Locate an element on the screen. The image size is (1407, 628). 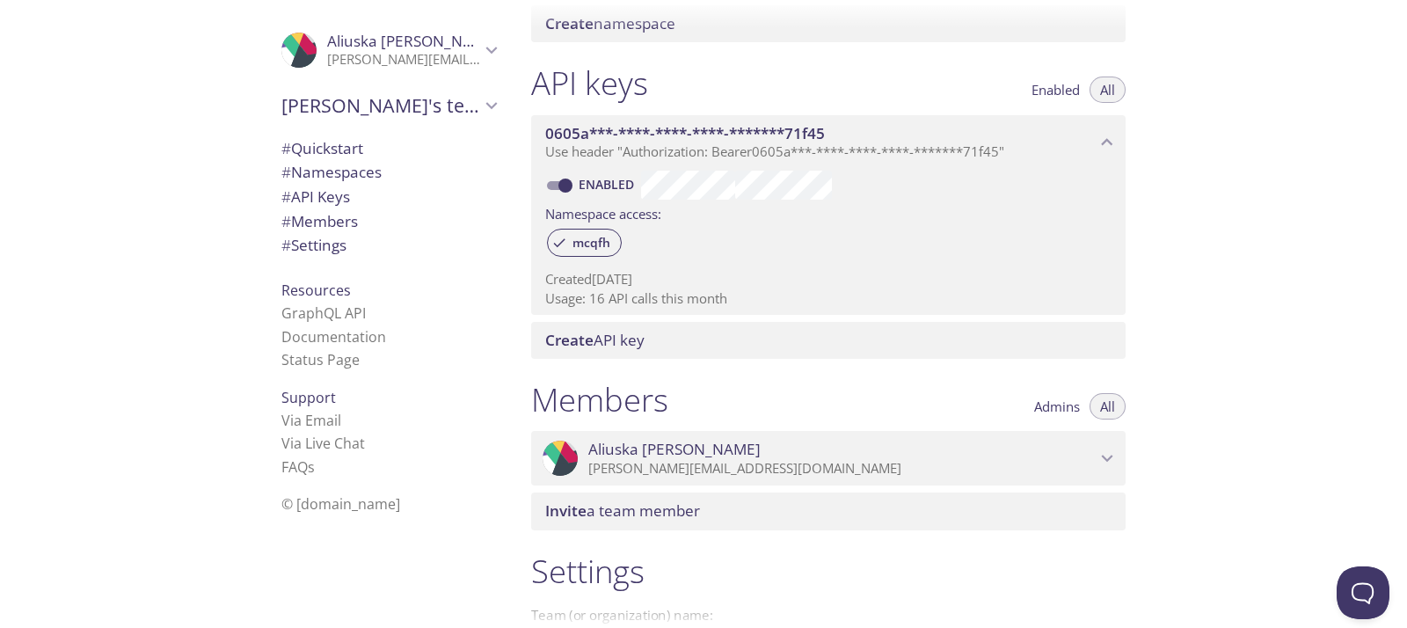
button: Enabled is located at coordinates (1055, 90).